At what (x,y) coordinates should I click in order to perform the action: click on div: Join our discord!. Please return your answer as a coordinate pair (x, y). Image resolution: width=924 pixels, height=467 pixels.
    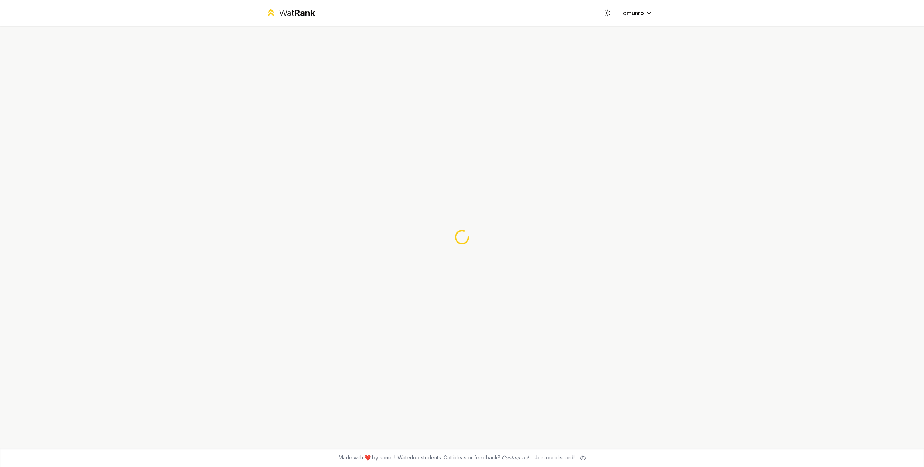
    Looking at the image, I should click on (555, 458).